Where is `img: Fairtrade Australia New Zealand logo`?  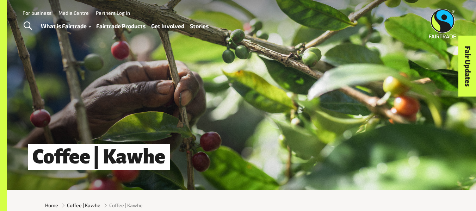
img: Fairtrade Australia New Zealand logo is located at coordinates (443, 24).